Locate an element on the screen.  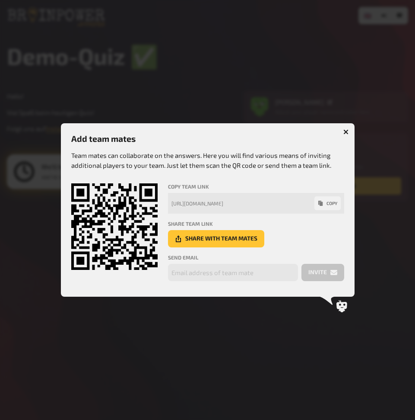
h4: copy team link is located at coordinates (256, 186).